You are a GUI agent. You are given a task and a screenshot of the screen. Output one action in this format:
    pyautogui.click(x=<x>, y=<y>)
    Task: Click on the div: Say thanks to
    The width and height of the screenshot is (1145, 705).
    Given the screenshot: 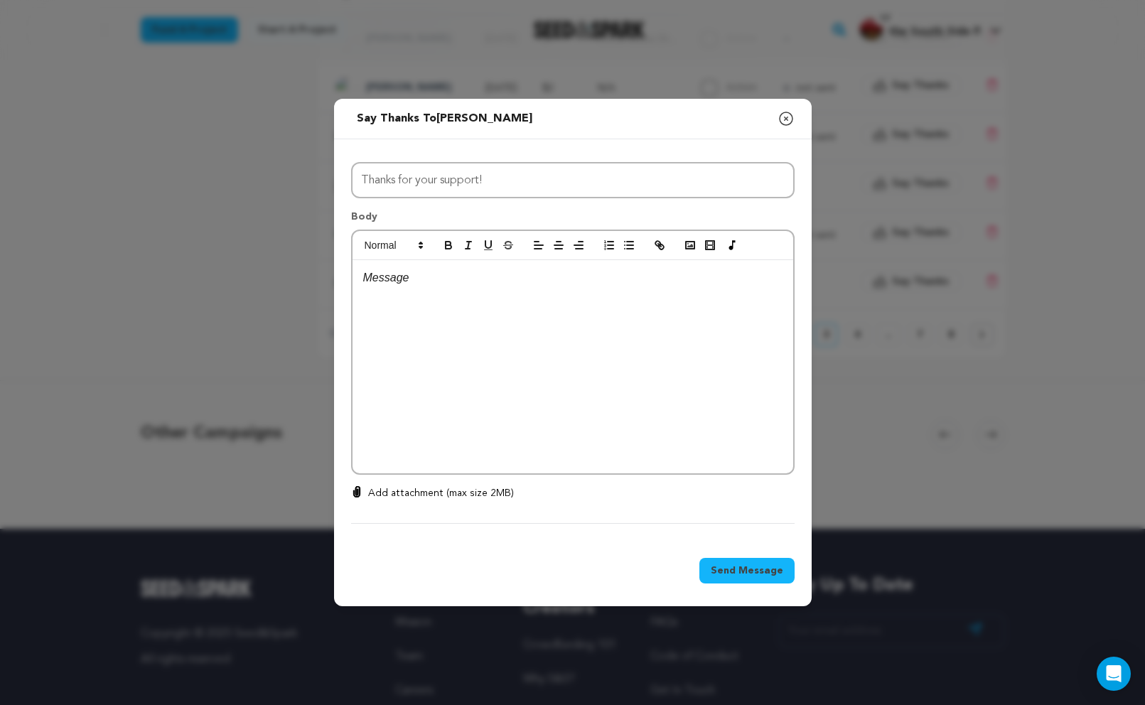 What is the action you would take?
    pyautogui.click(x=444, y=119)
    